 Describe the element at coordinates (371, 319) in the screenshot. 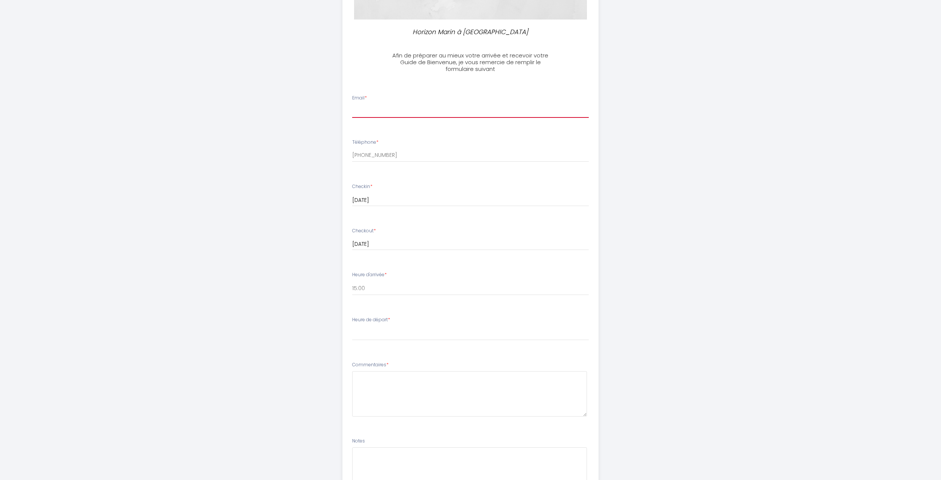

I see `label: Heure de départ` at that location.